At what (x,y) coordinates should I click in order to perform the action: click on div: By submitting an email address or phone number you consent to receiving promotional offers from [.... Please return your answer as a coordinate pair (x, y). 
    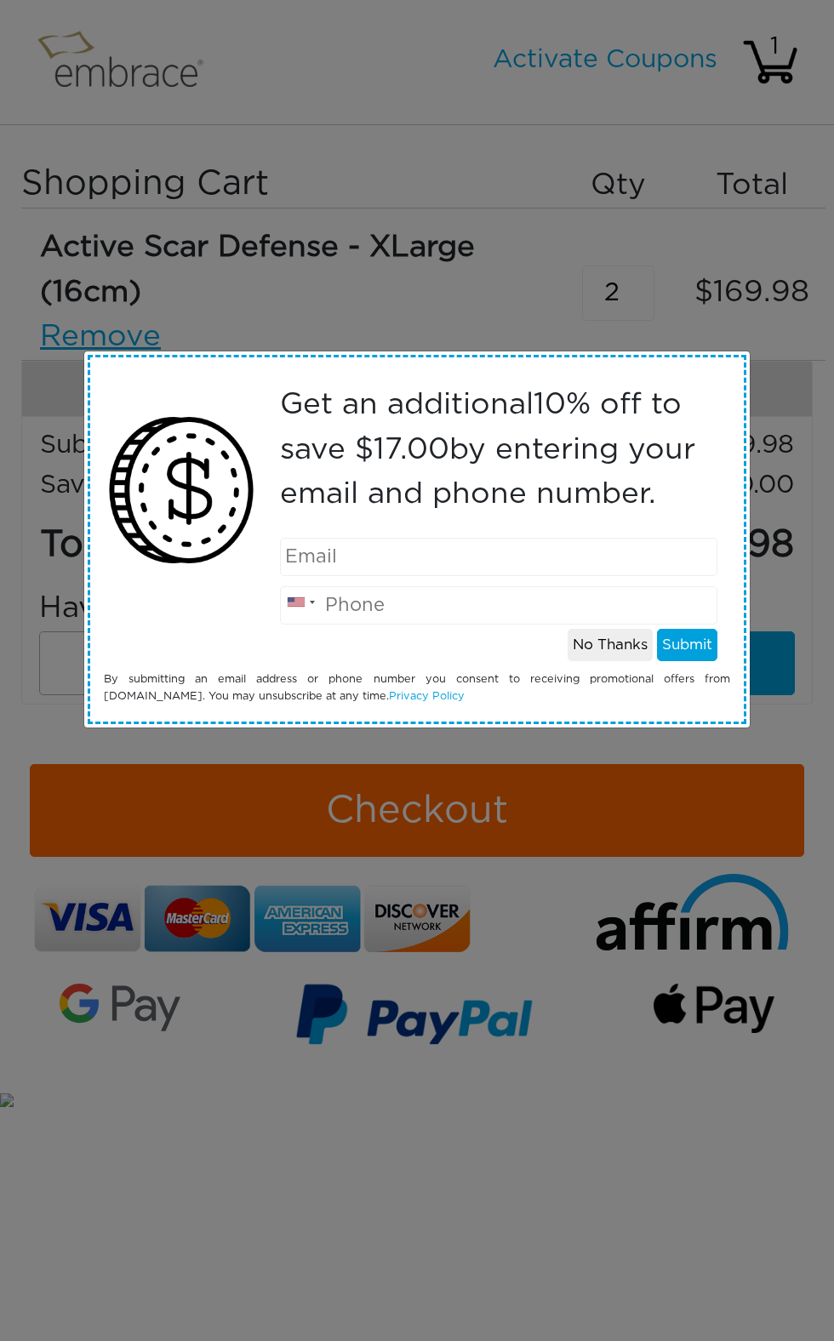
    Looking at the image, I should click on (417, 687).